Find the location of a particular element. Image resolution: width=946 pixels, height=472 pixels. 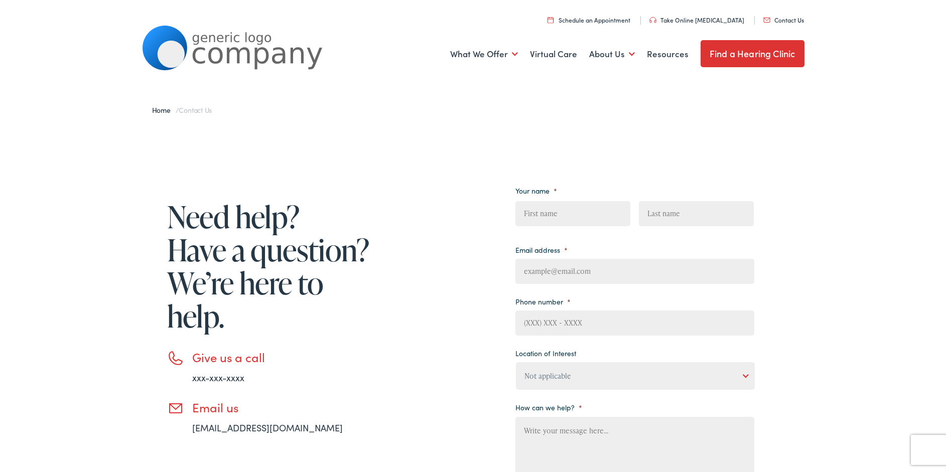

a: What We Offer is located at coordinates (484, 54).